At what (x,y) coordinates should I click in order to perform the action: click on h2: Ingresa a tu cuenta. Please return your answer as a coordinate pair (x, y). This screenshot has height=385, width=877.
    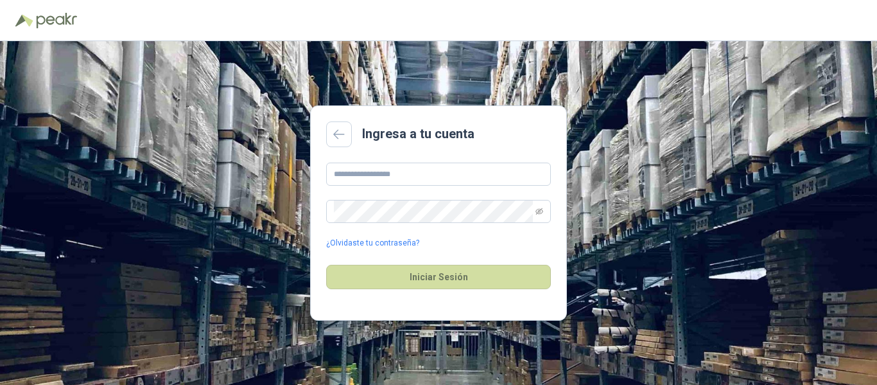
    Looking at the image, I should click on (418, 134).